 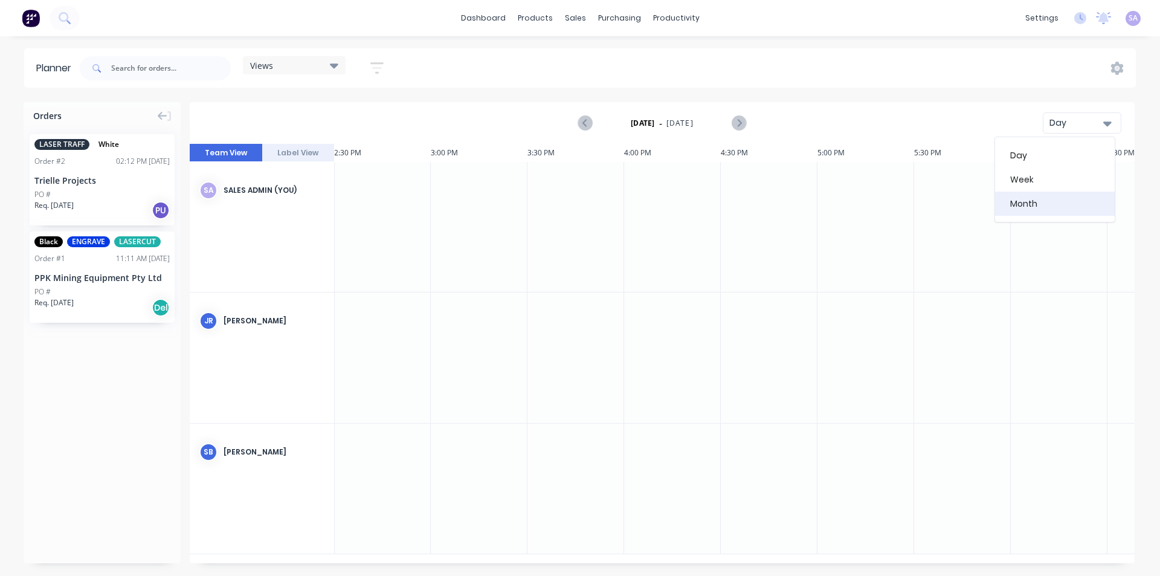 What do you see at coordinates (57, 68) in the screenshot?
I see `div: Planner` at bounding box center [57, 68].